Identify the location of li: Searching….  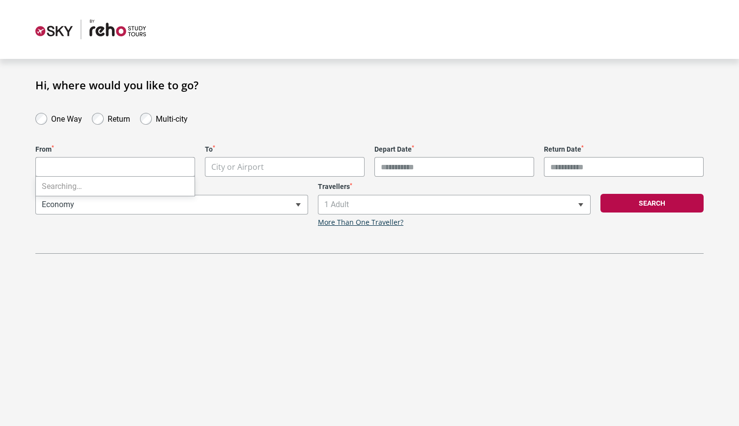
(115, 186).